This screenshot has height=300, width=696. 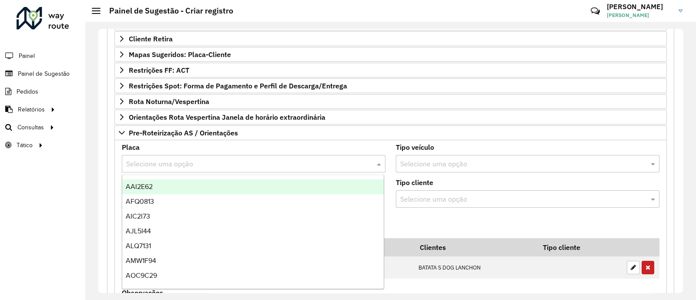 What do you see at coordinates (130, 147) in the screenshot?
I see `label: Placa` at bounding box center [130, 147].